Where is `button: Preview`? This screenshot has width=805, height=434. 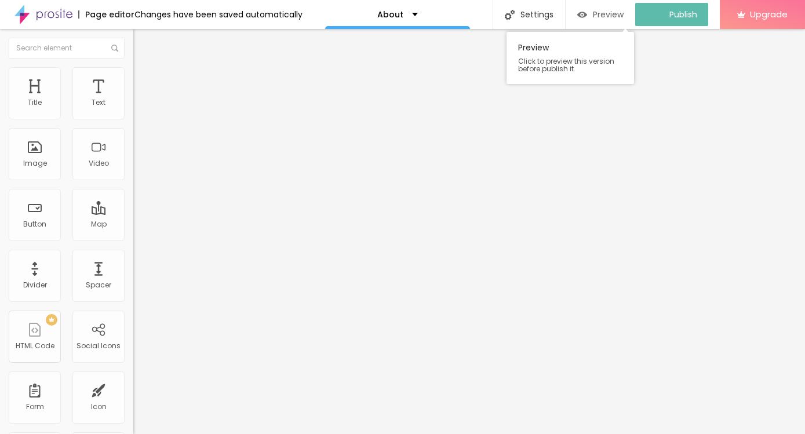 button: Preview is located at coordinates (600, 14).